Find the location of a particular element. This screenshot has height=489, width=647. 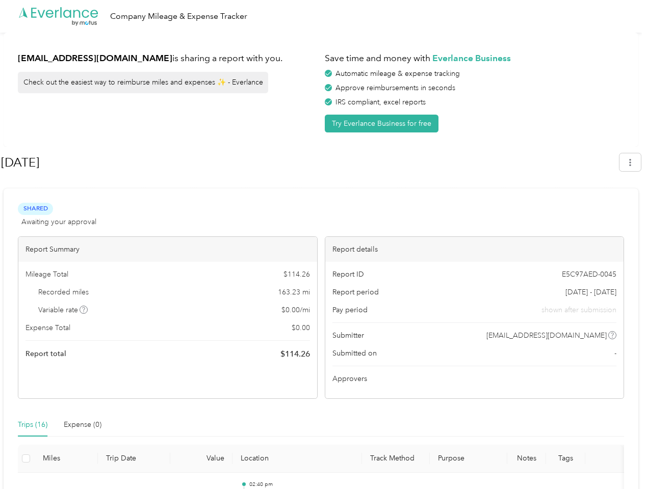

span: Submitter is located at coordinates (348, 335).